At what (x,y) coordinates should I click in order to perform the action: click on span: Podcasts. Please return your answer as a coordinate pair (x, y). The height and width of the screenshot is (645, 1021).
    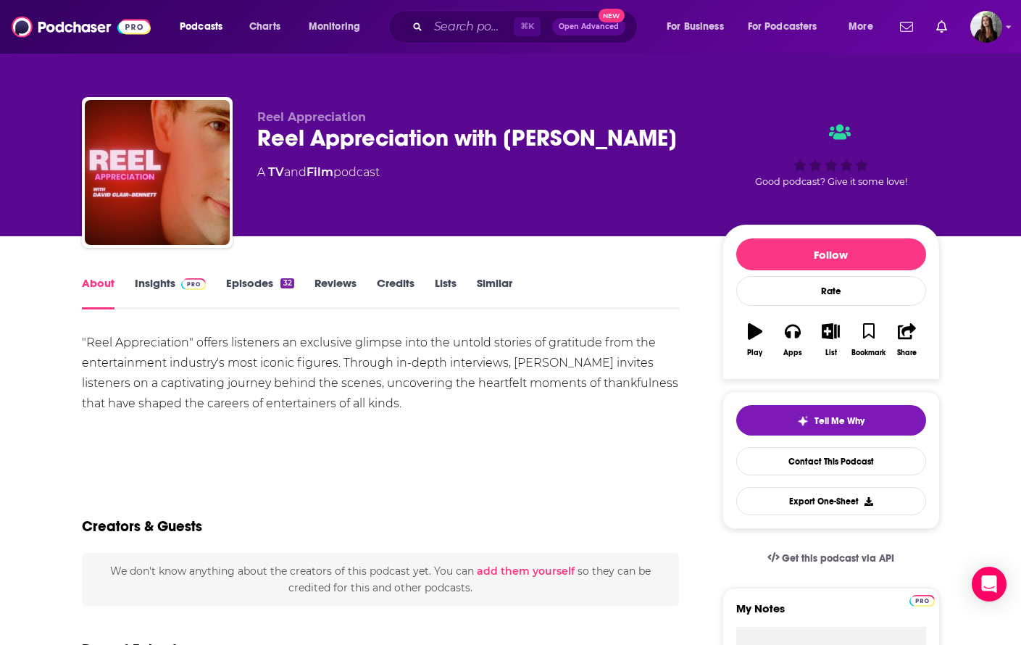
    Looking at the image, I should click on (201, 27).